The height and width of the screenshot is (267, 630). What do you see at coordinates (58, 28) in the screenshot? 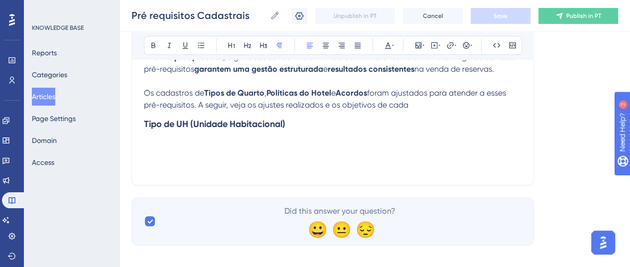
I see `div: KNOWLEDGE BASE` at bounding box center [58, 28].